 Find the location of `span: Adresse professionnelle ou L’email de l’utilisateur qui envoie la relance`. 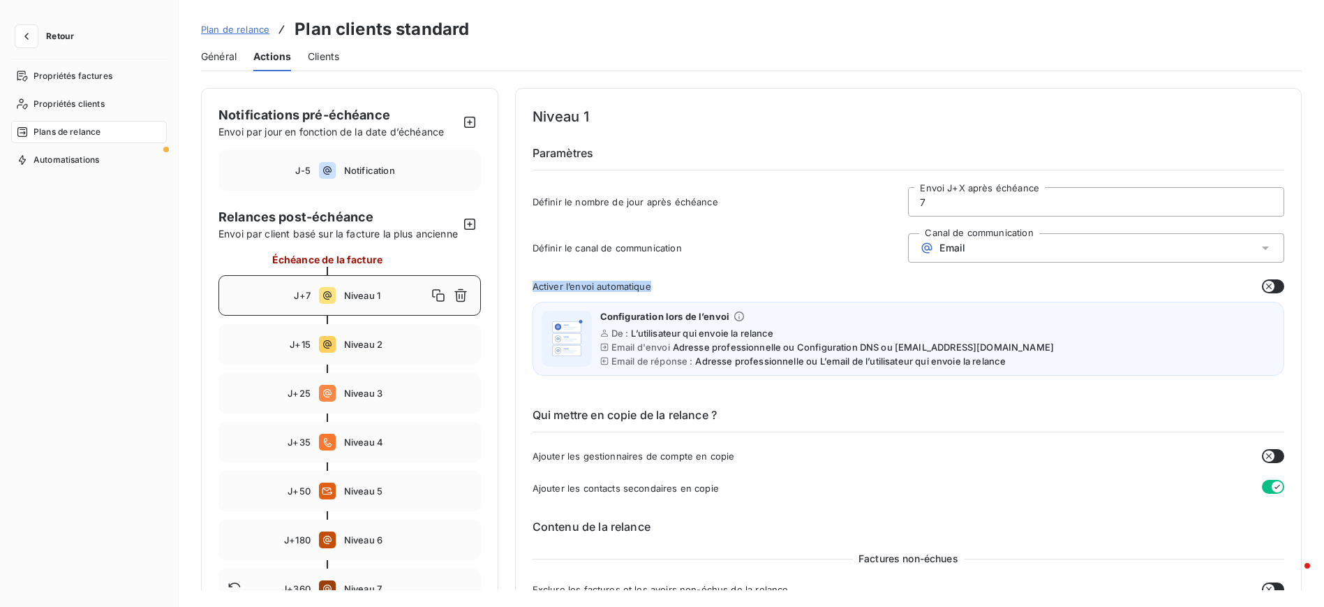

span: Adresse professionnelle ou L’email de l’utilisateur qui envoie la relance is located at coordinates (850, 361).